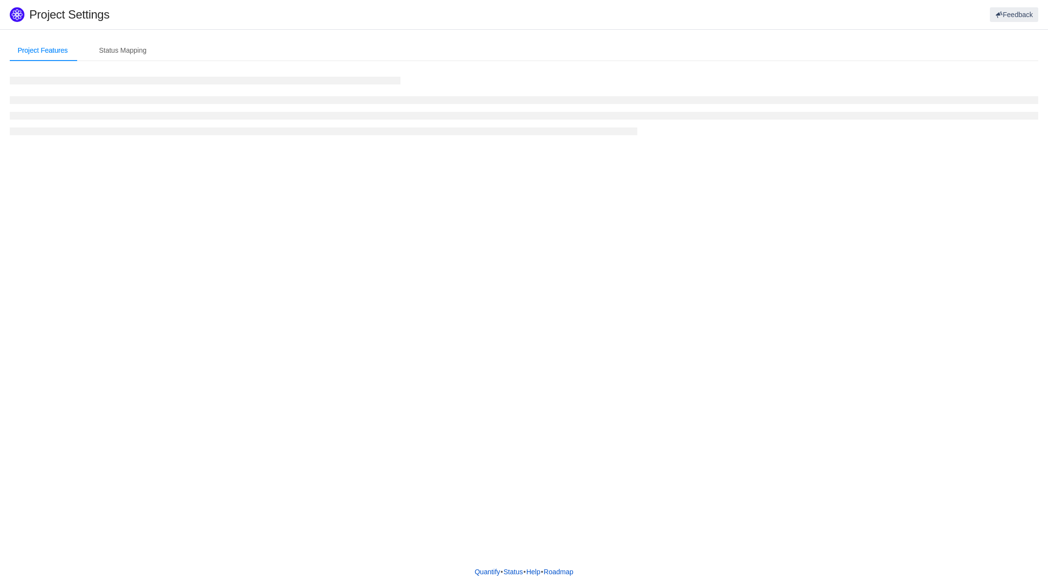 This screenshot has width=1048, height=585. Describe the element at coordinates (17, 15) in the screenshot. I see `img: Quantify` at that location.